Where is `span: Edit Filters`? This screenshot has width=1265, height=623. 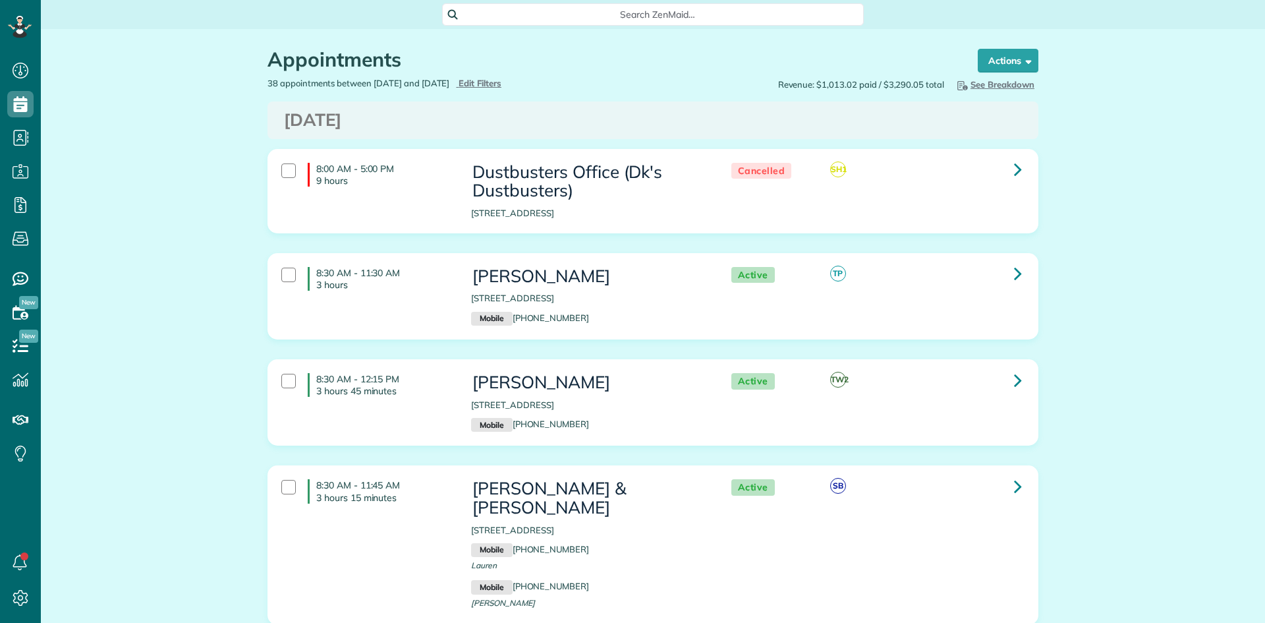
span: Edit Filters is located at coordinates (480, 83).